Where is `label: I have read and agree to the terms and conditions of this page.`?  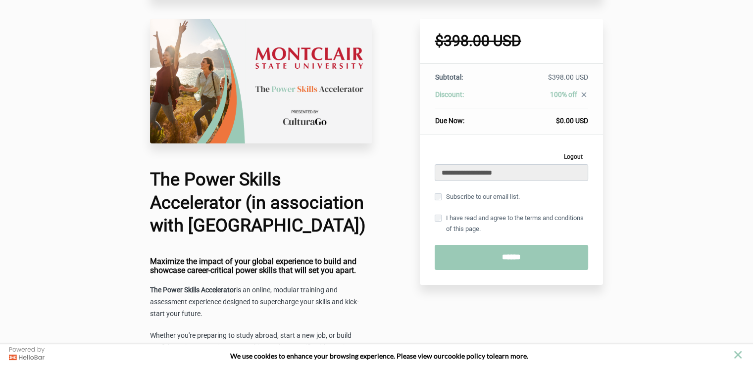 label: I have read and agree to the terms and conditions of this page. is located at coordinates (511, 224).